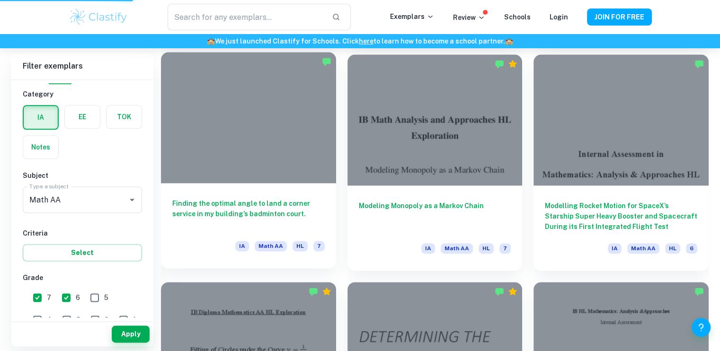  Describe the element at coordinates (132, 200) in the screenshot. I see `button: Open` at that location.